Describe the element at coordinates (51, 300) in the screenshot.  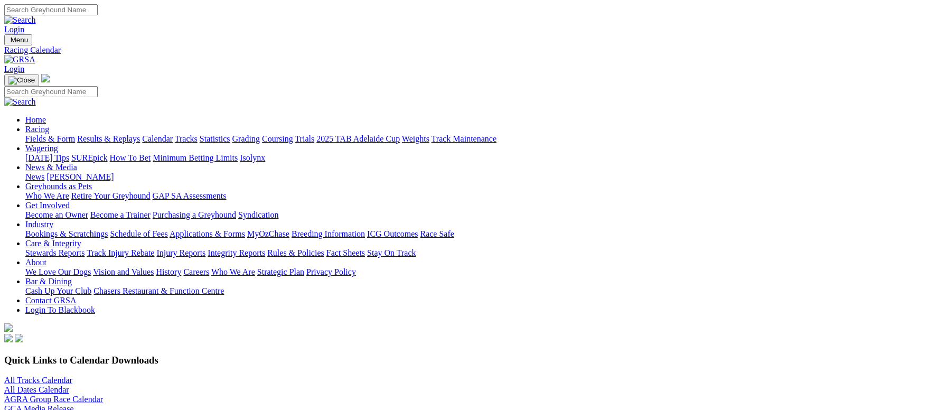
I see `a: Contact GRSA` at that location.